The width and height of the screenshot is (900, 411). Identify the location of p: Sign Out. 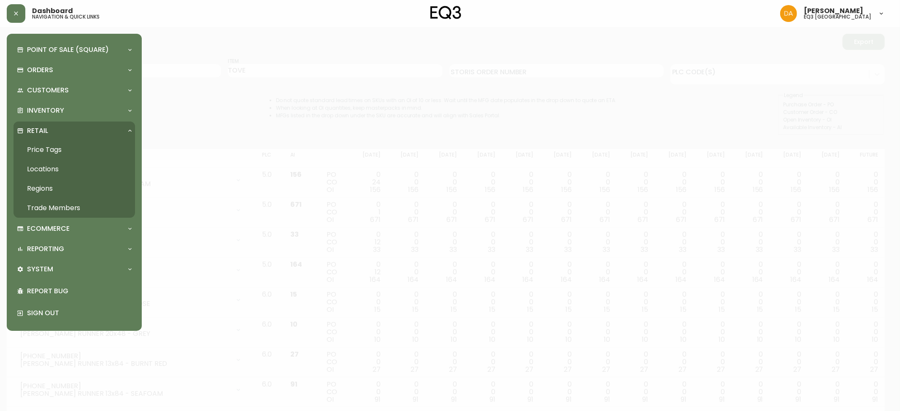
(79, 313).